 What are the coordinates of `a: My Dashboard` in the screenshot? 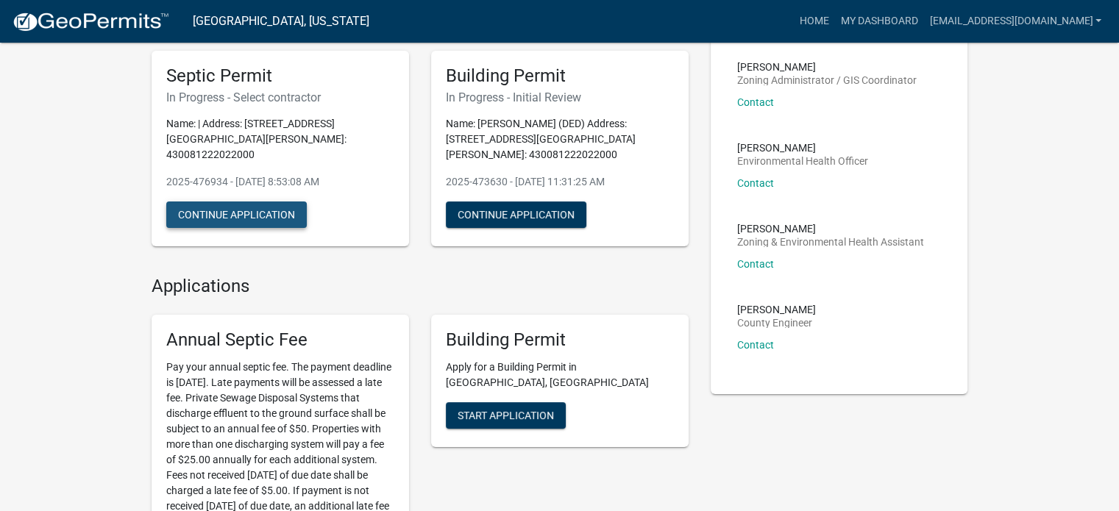 It's located at (878, 21).